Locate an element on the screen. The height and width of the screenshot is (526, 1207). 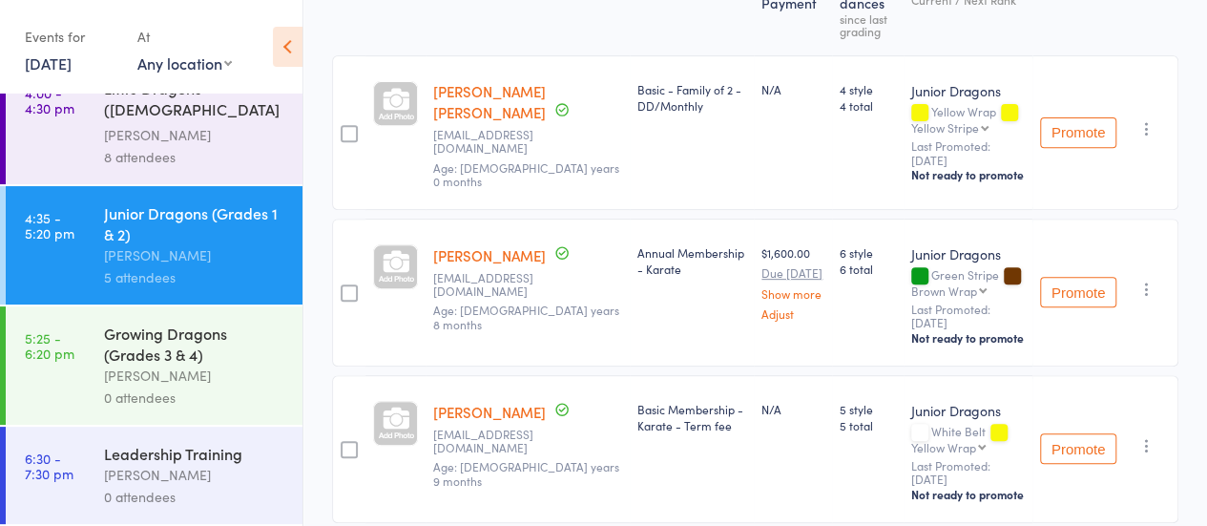
div: White Belt is located at coordinates (968, 439).